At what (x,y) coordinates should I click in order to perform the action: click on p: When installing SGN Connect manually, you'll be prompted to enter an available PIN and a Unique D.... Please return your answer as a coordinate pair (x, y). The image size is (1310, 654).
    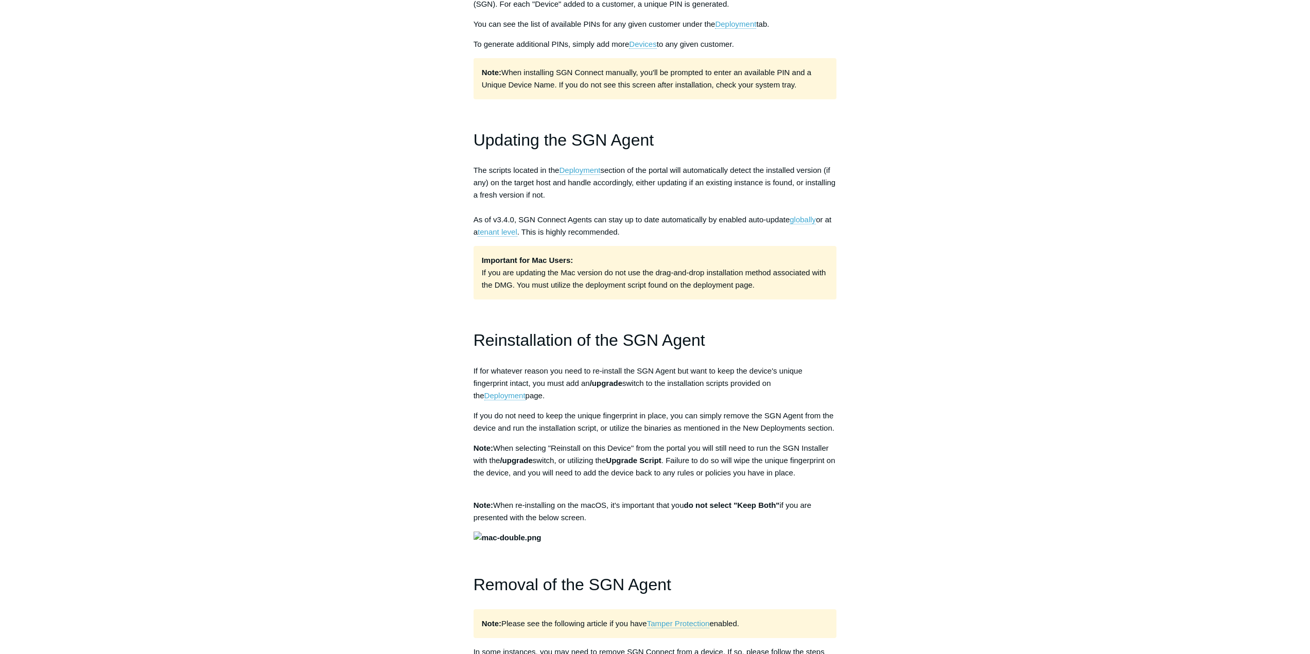
    Looking at the image, I should click on (655, 79).